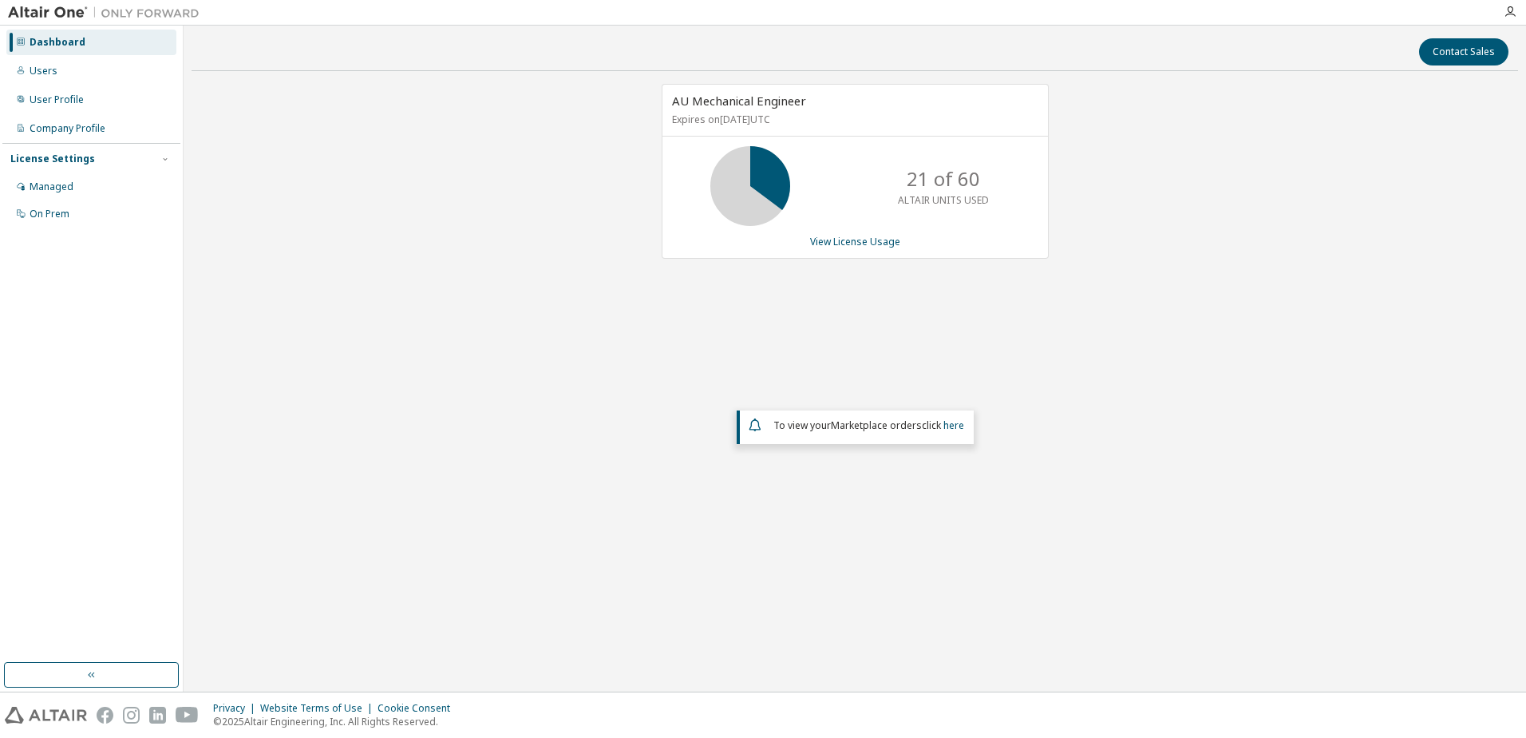 This screenshot has height=738, width=1526. What do you see at coordinates (944, 200) in the screenshot?
I see `p: ALTAIR UNITS USED` at bounding box center [944, 200].